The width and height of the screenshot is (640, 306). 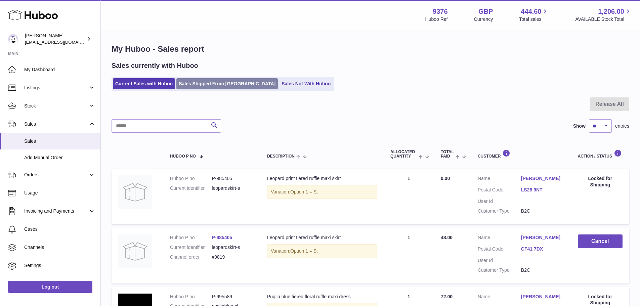 I want to click on dt: Channel order, so click(x=191, y=257).